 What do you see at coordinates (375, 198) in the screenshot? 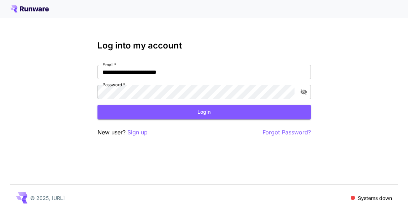
I see `p: Systems down` at bounding box center [375, 198].